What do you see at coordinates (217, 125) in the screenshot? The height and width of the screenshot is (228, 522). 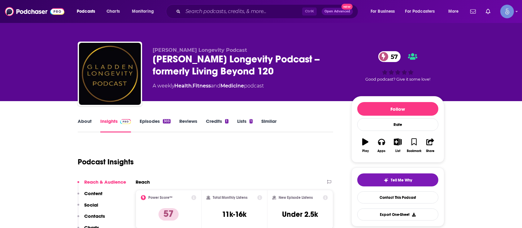 I see `a: Credits1` at bounding box center [217, 125].